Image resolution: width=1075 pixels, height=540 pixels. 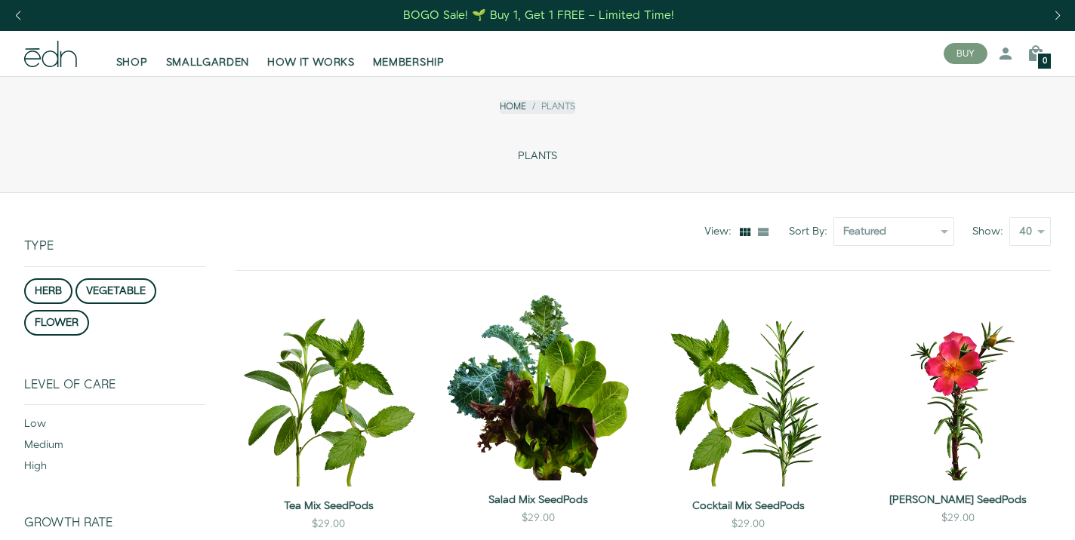 I want to click on img: Tea Mix SeedPods, so click(x=328, y=391).